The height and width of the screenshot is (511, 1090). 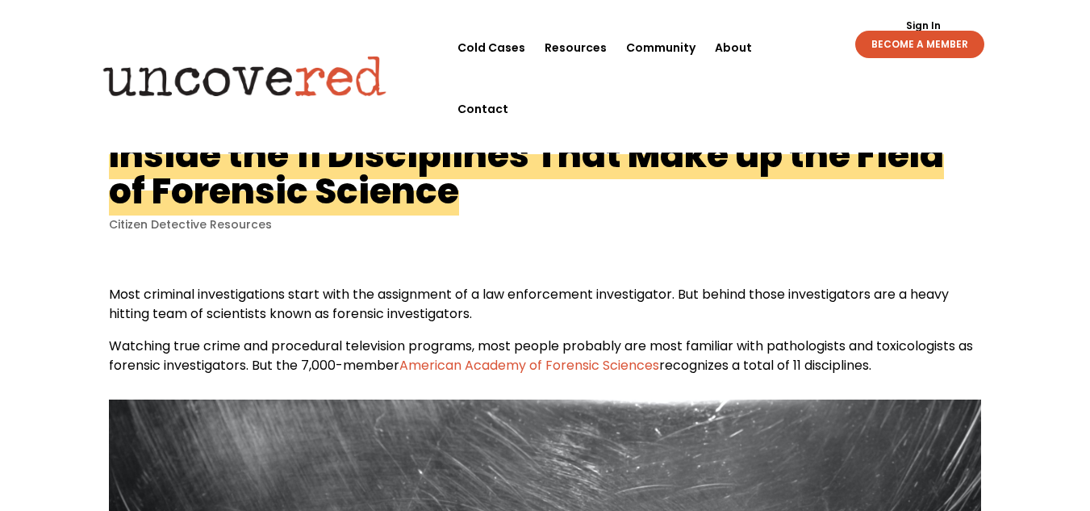 I want to click on a: About, so click(x=734, y=48).